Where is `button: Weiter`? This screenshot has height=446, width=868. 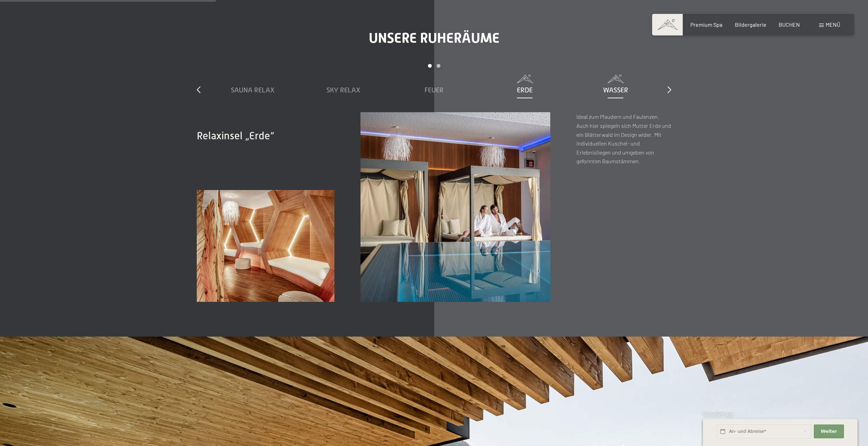
button: Weiter is located at coordinates (829, 432).